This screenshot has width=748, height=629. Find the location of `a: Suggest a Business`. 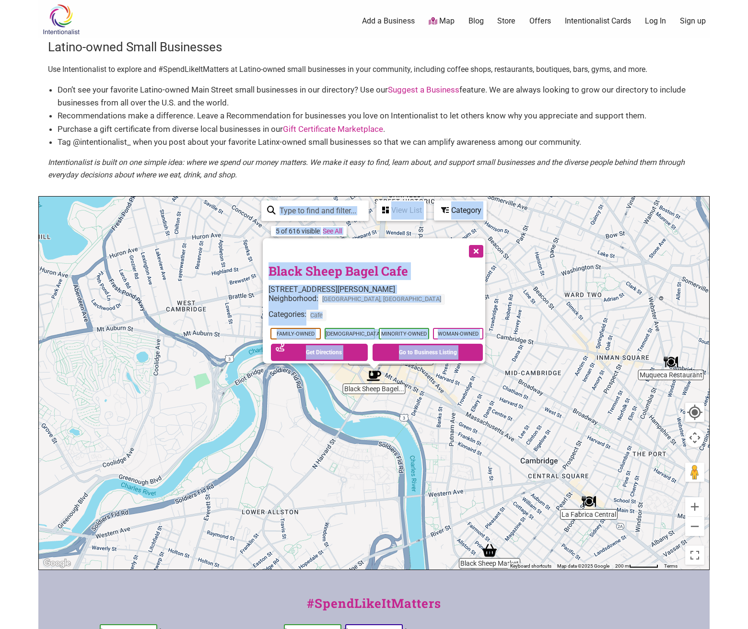

a: Suggest a Business is located at coordinates (423, 90).